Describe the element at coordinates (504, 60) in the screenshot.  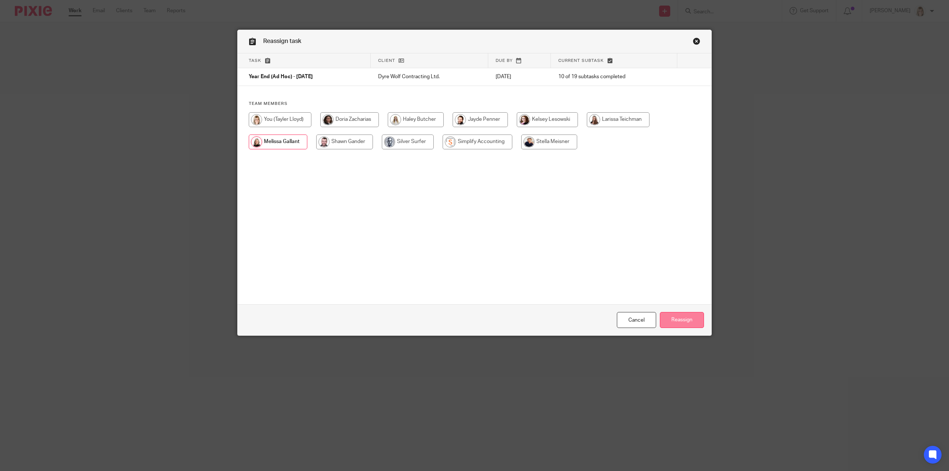
I see `span: Due by` at that location.